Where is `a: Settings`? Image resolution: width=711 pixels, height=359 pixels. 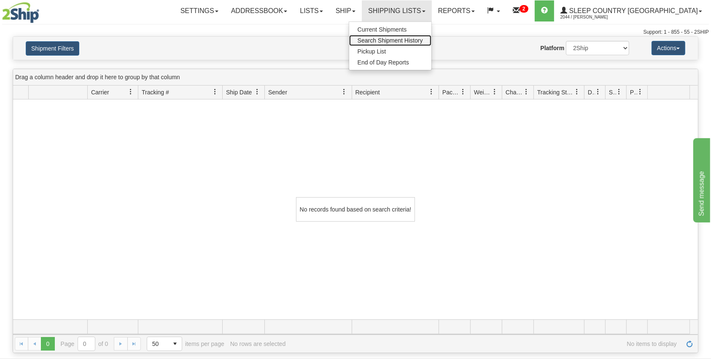
a: Settings is located at coordinates (199, 11).